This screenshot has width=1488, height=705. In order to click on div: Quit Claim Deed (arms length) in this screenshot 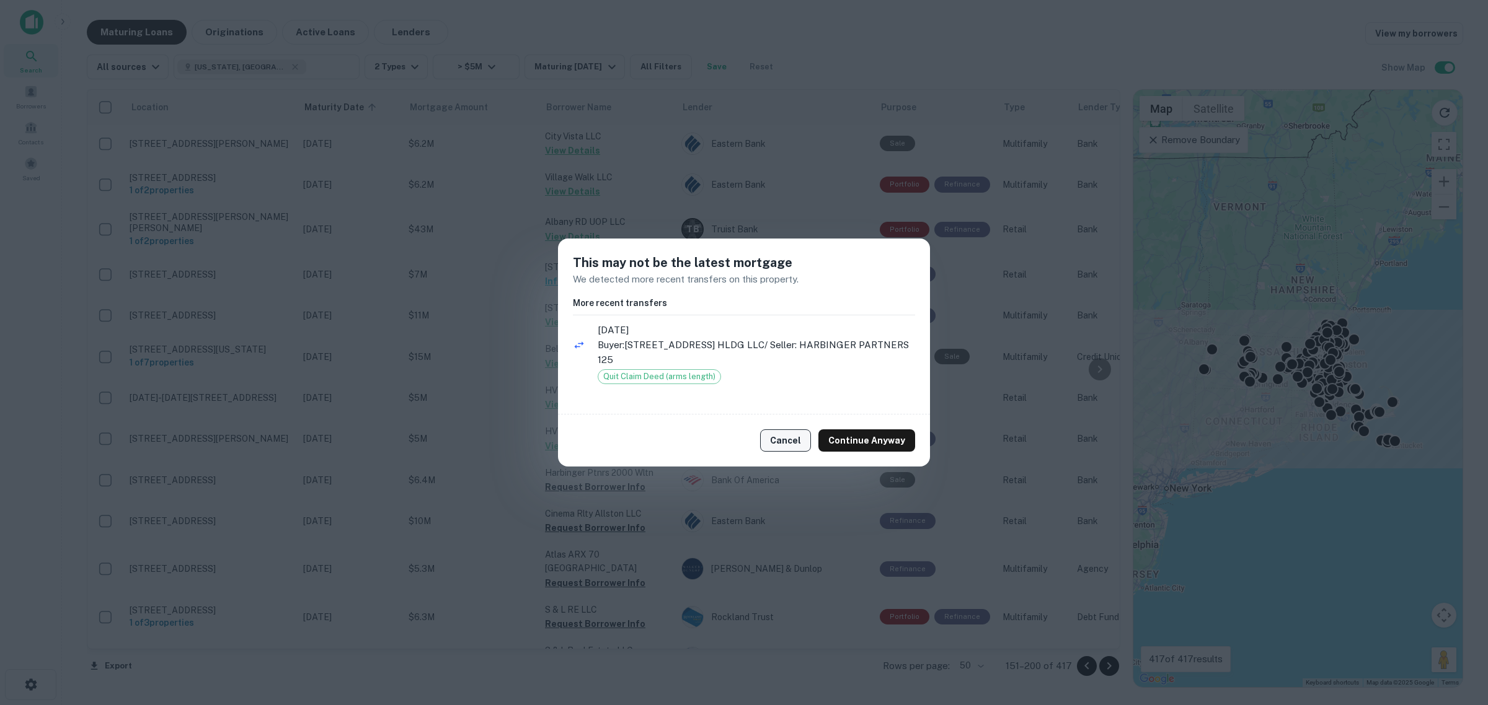, I will do `click(659, 377)`.